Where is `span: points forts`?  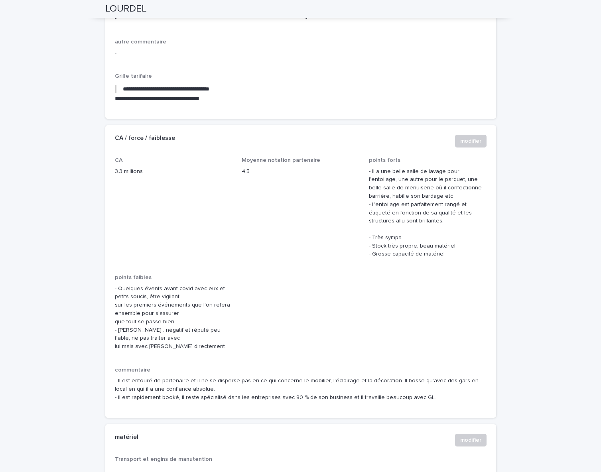 span: points forts is located at coordinates (384, 160).